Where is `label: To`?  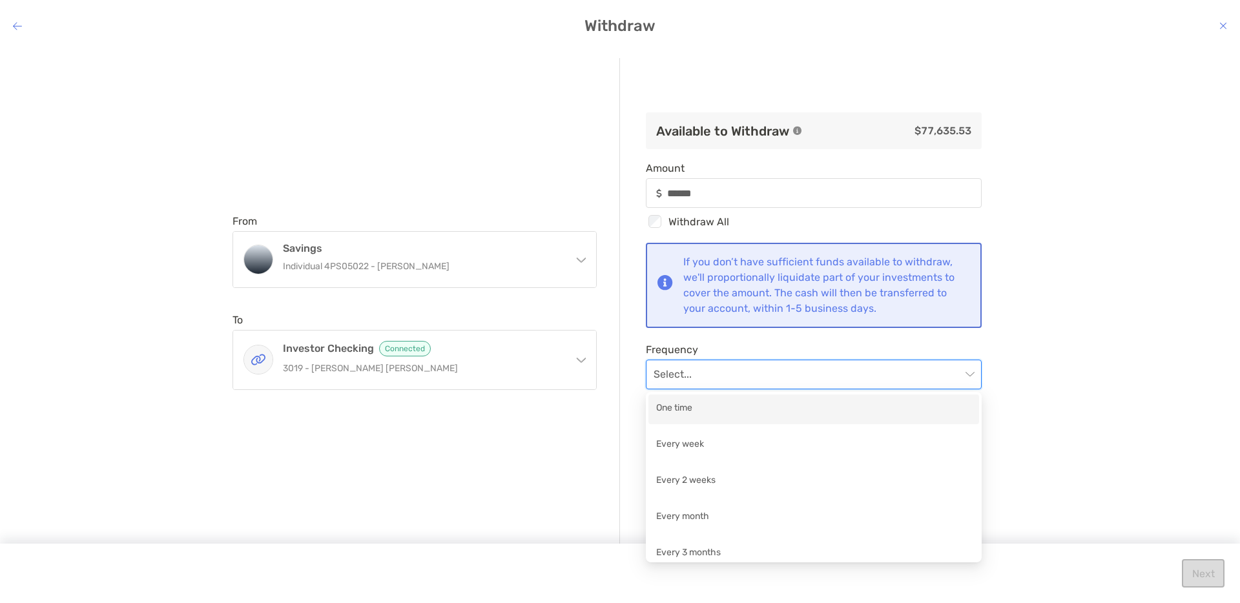 label: To is located at coordinates (238, 320).